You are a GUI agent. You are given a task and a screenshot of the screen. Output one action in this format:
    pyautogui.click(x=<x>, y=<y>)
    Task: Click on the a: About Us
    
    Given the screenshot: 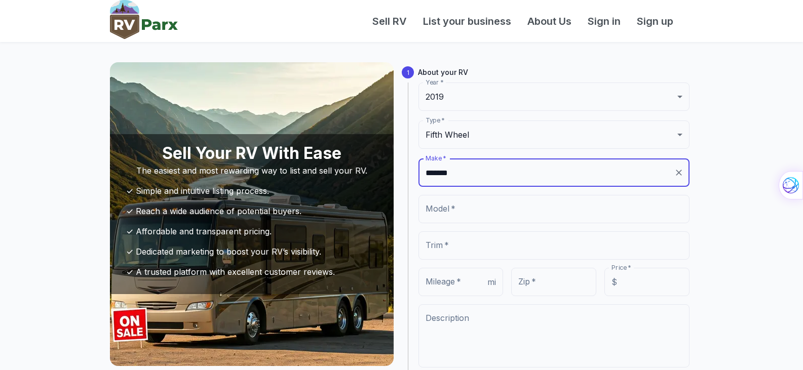 What is the action you would take?
    pyautogui.click(x=549, y=21)
    